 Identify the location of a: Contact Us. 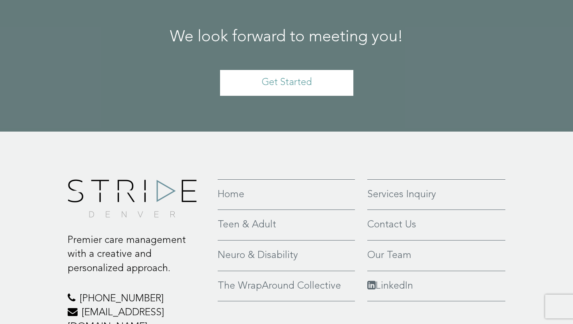
(436, 225).